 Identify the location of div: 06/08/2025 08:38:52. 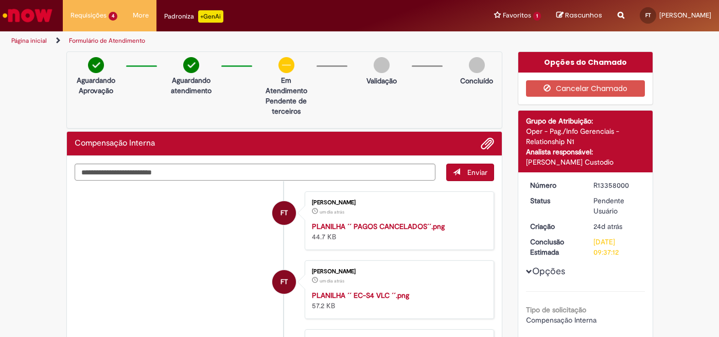
(617, 227).